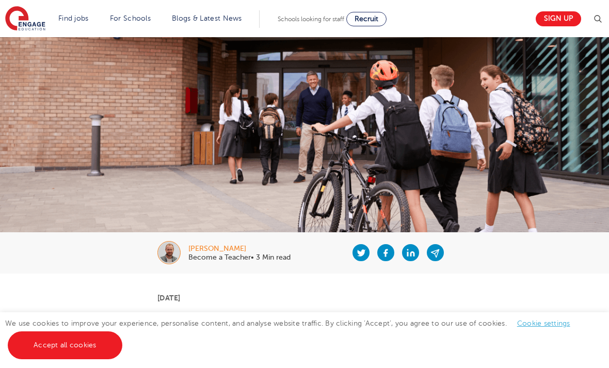 This screenshot has width=609, height=368. Describe the element at coordinates (240, 258) in the screenshot. I see `p: Become a Teacher• 3 Min read` at that location.